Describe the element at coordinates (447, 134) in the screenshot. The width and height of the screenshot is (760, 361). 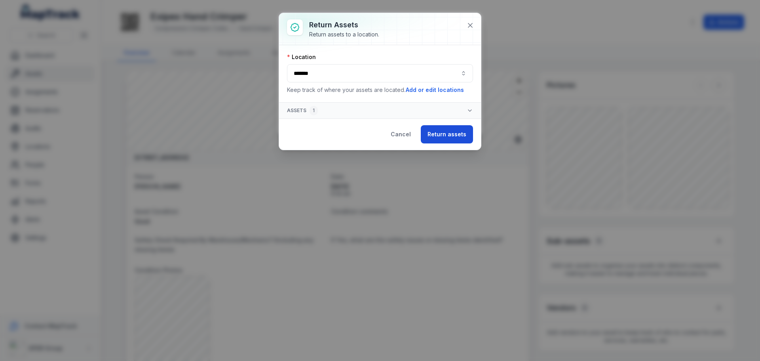
I see `button: Return assets` at that location.